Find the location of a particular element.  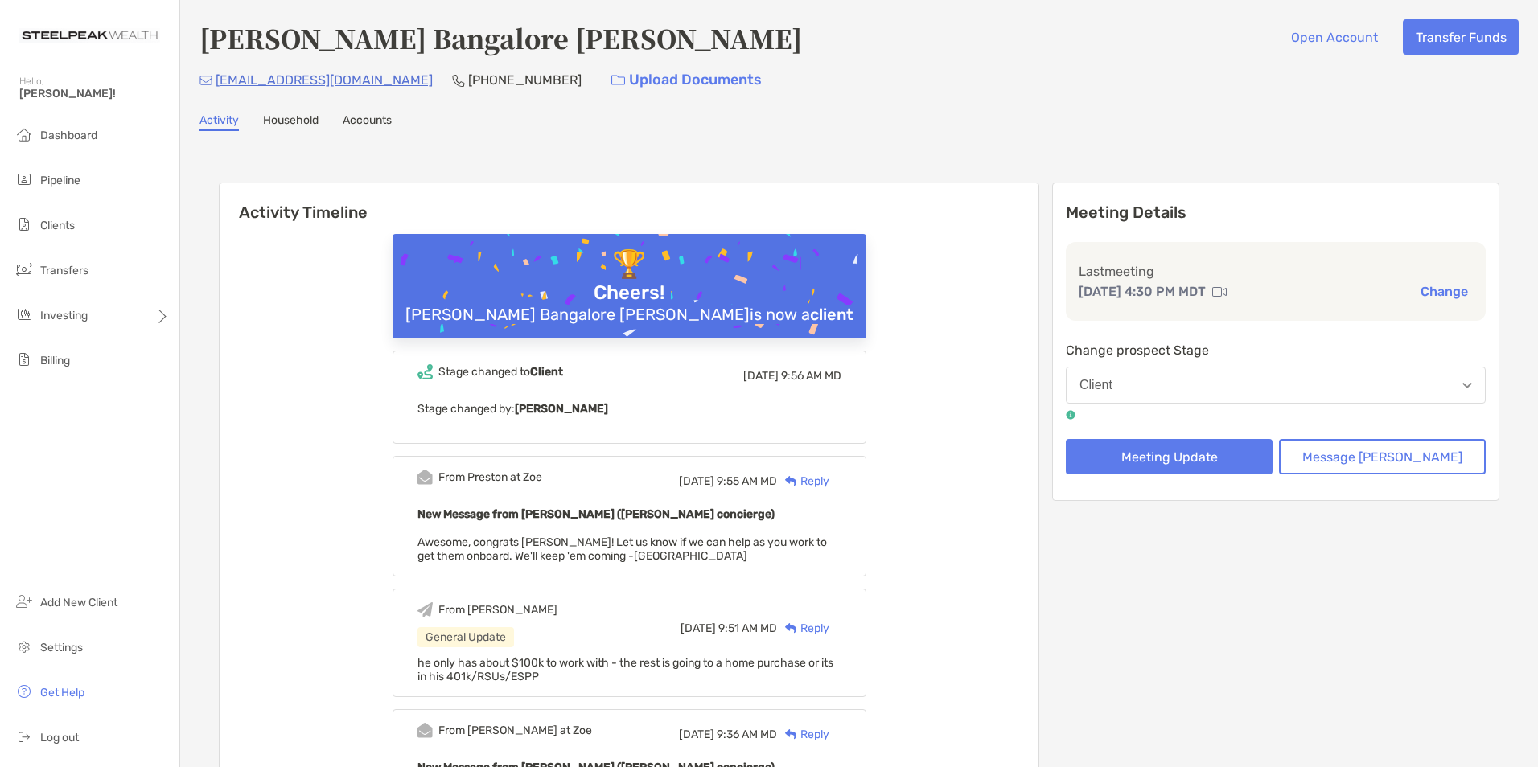

b: client is located at coordinates (832, 314).